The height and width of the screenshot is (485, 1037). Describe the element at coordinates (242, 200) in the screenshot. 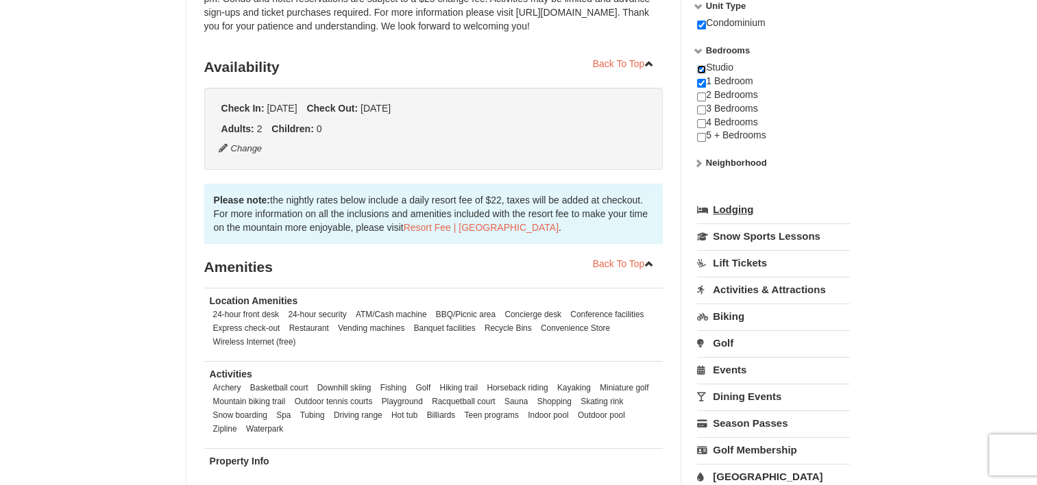

I see `strong: Please note:` at that location.